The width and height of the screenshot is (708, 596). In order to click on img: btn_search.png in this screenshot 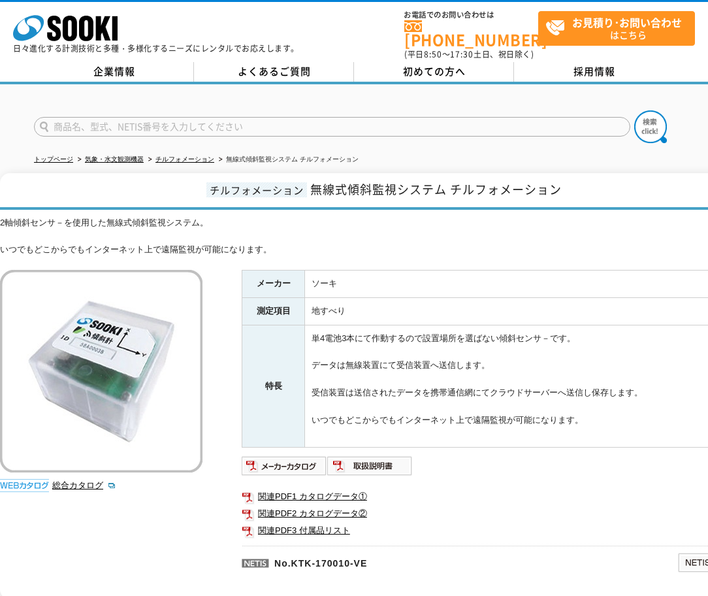, I will do `click(651, 127)`.